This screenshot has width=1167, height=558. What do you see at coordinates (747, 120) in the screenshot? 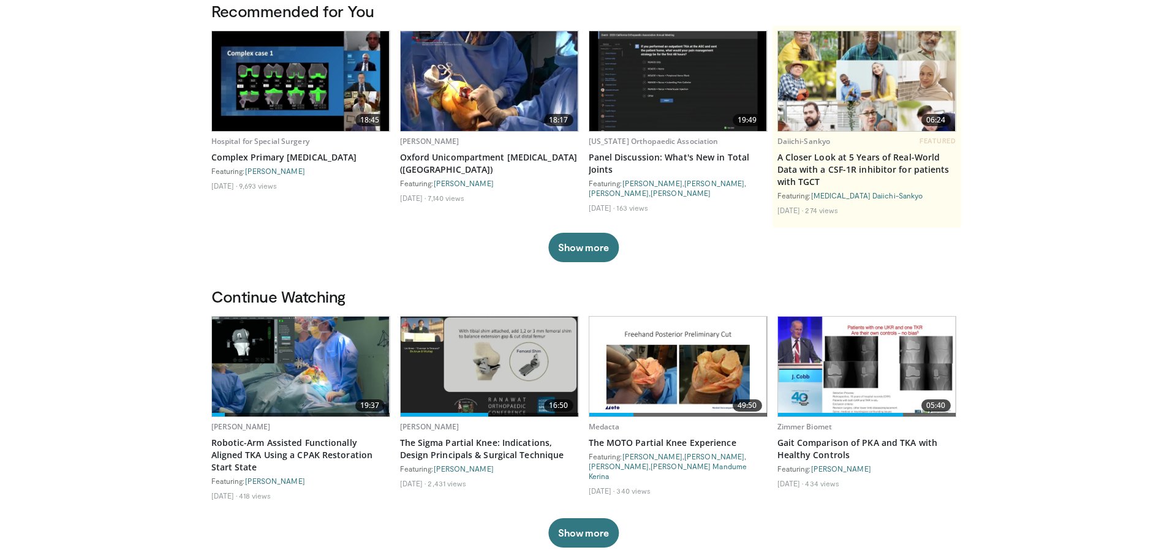
I see `span: 19:49` at bounding box center [747, 120].